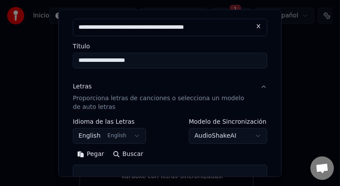 Image resolution: width=340 pixels, height=186 pixels. I want to click on button: Buscar, so click(128, 154).